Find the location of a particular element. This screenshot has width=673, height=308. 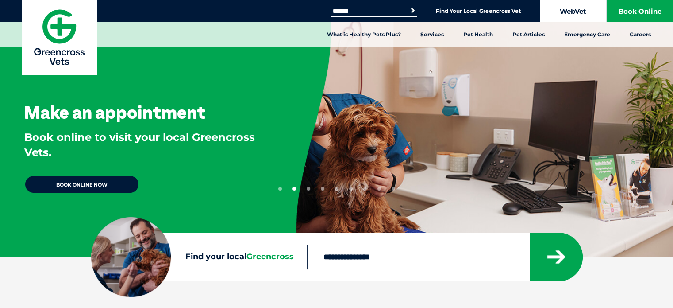

button: 7 of 9 is located at coordinates (365, 189).